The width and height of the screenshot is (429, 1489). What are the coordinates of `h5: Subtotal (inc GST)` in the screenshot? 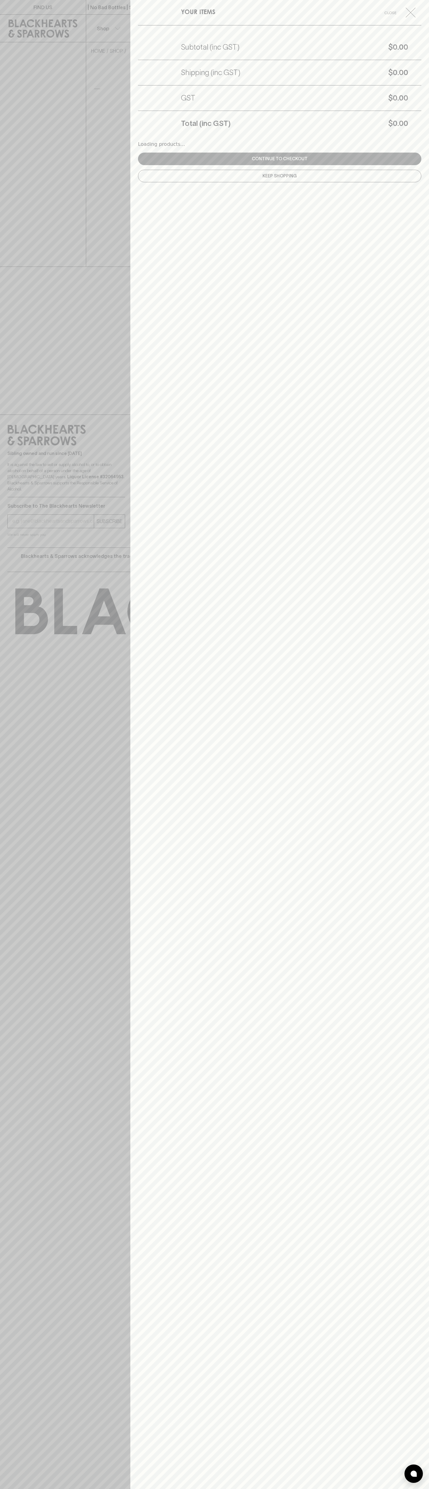 It's located at (210, 47).